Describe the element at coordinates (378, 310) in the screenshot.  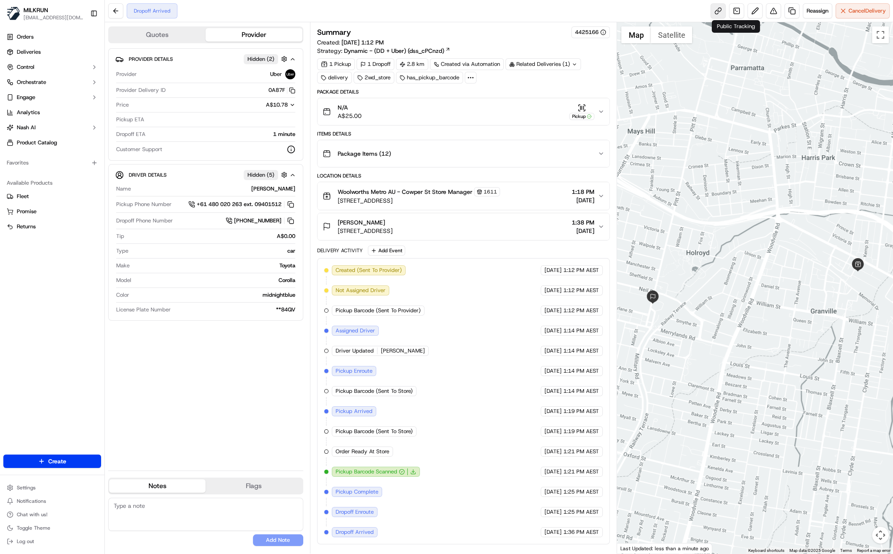
I see `span: Pickup Barcode (Sent To Provider)` at that location.